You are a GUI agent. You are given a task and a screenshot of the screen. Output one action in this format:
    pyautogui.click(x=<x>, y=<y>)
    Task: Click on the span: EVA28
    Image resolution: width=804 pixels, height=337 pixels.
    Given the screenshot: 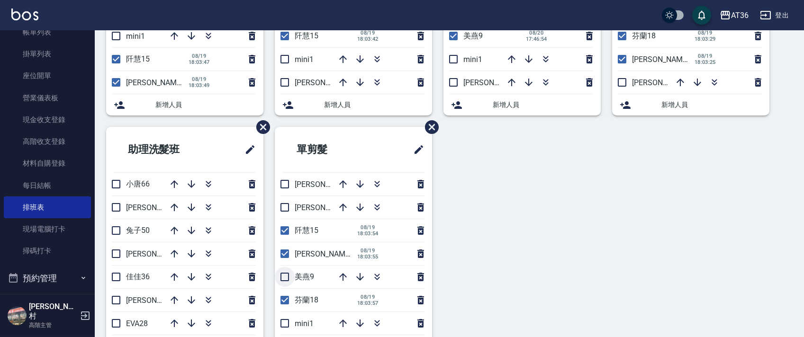 What is the action you would take?
    pyautogui.click(x=137, y=324)
    